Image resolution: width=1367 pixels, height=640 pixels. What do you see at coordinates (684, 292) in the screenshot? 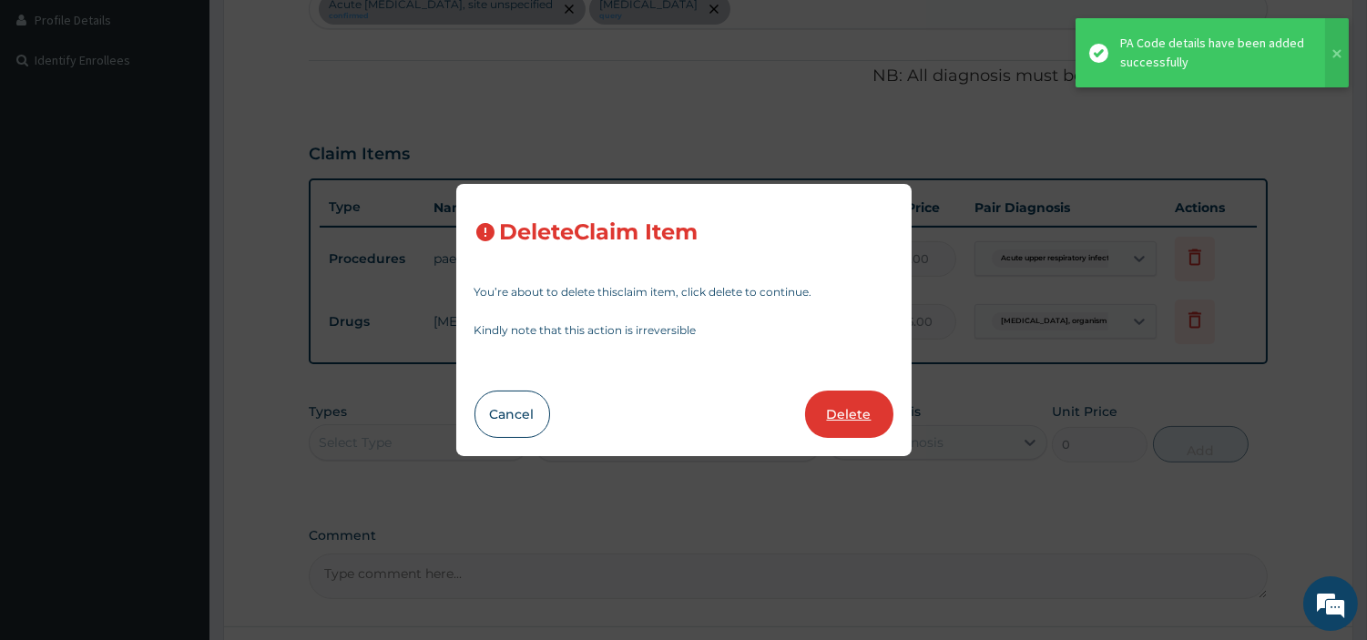
I see `p: You’re about to delete this claim item , click delete to continue.` at bounding box center [684, 292].